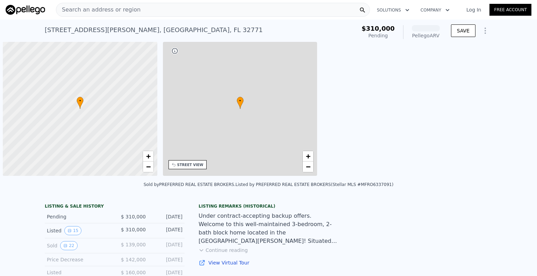  I want to click on div: Listing Remarks (Historical), so click(268, 206).